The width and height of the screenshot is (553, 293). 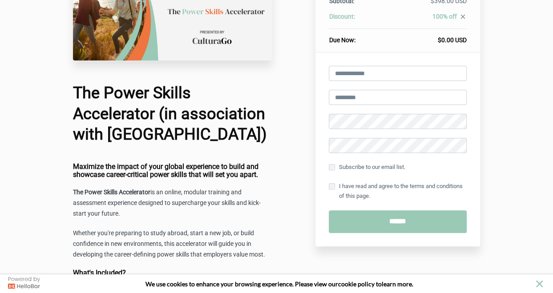 What do you see at coordinates (445, 16) in the screenshot?
I see `span: 100% off` at bounding box center [445, 16].